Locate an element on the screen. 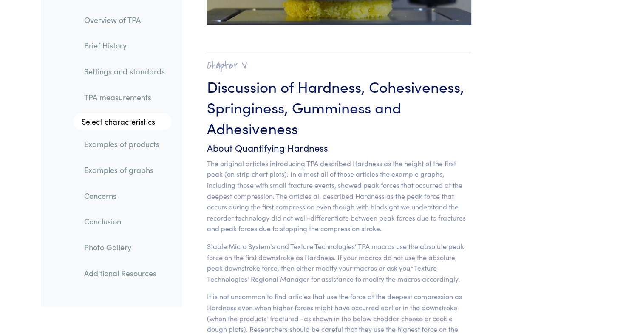 Image resolution: width=643 pixels, height=334 pixels. h3: Discussion of Hardness, Cohesiveness, Springiness, Gumminess and Adhesiveness is located at coordinates (339, 107).